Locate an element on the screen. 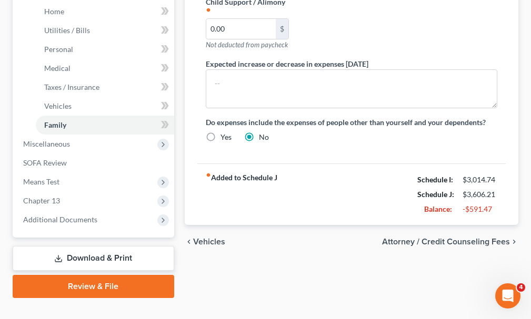  i: chevron_right is located at coordinates (514, 242).